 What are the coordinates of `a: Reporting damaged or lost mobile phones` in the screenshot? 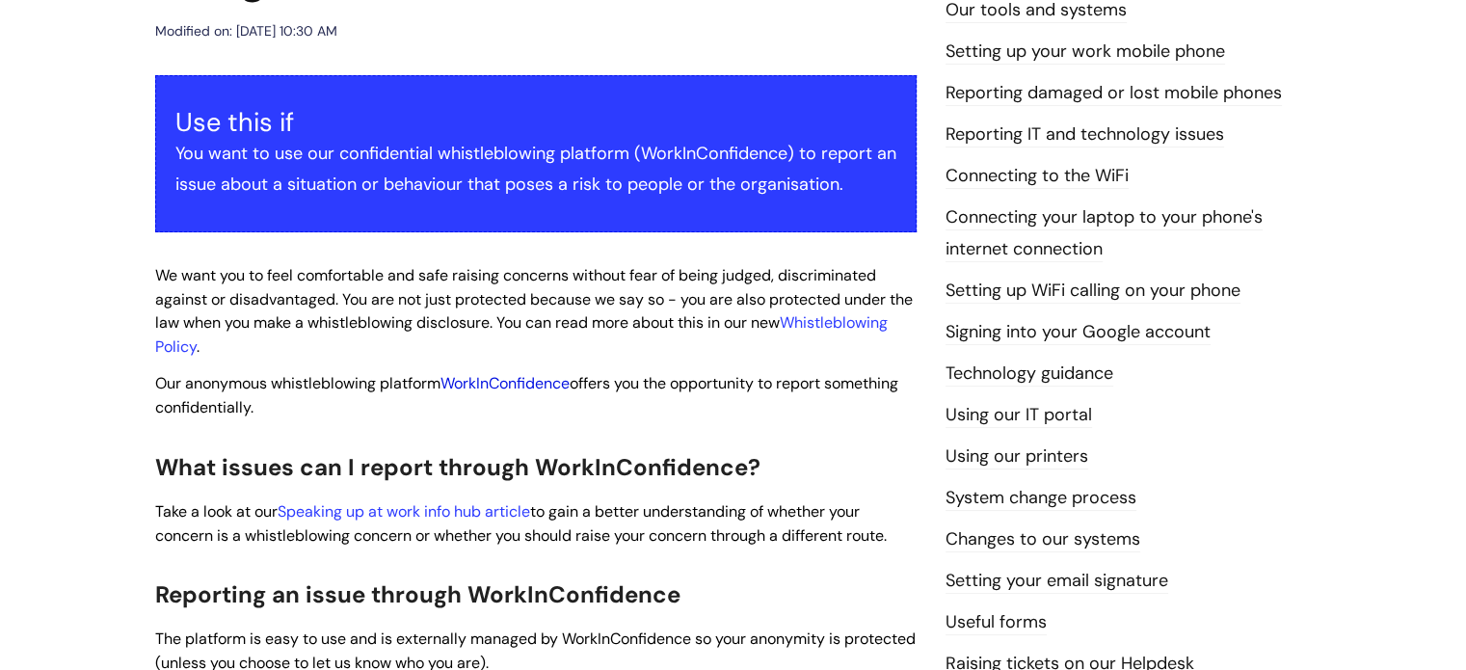 It's located at (1113, 93).